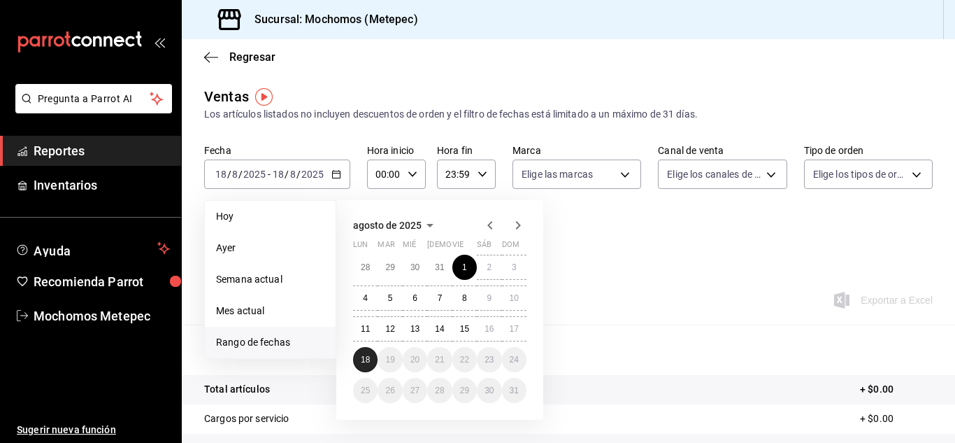  I want to click on abbr: lunes, so click(360, 247).